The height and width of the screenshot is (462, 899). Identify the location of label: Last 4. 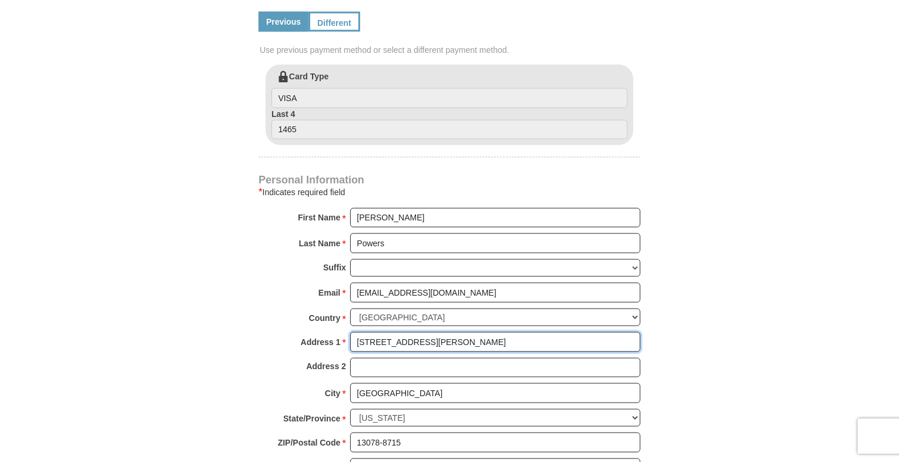
(449, 124).